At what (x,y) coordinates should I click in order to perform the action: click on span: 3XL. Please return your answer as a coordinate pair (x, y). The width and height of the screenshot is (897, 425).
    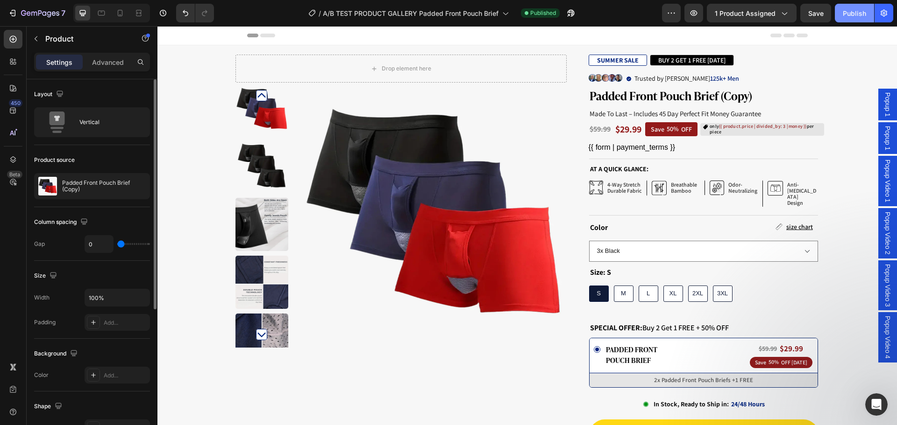
    Looking at the image, I should click on (565, 267).